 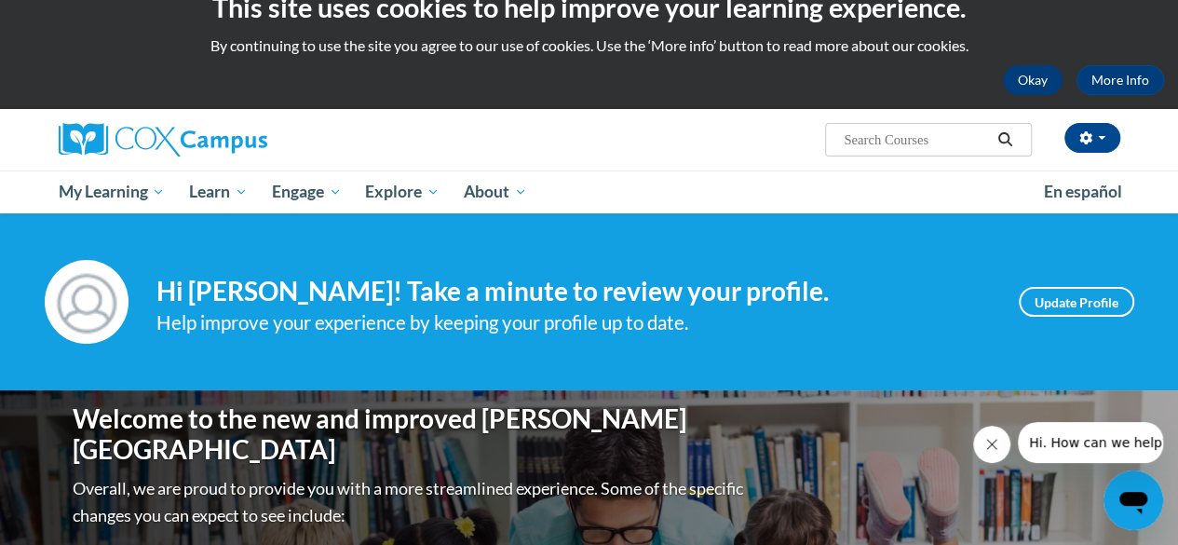 I want to click on a: En español, so click(x=1083, y=192).